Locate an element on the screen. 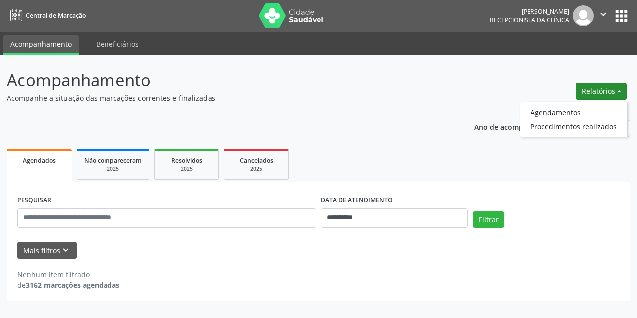 The width and height of the screenshot is (637, 318). strong: 3162 marcações agendadas is located at coordinates (73, 285).